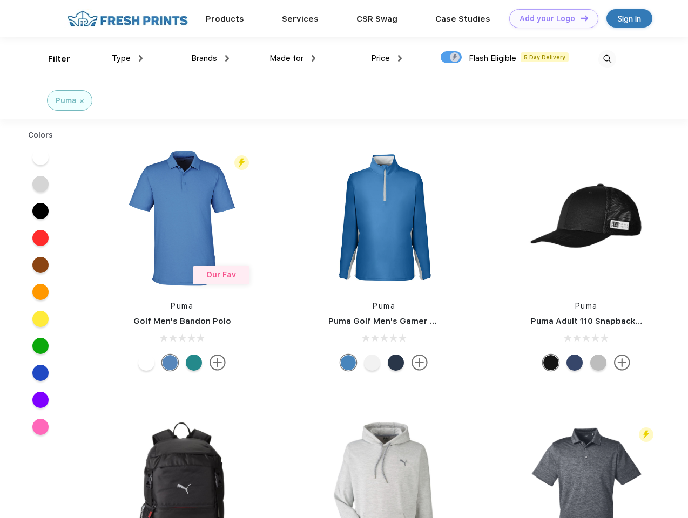 Image resolution: width=688 pixels, height=518 pixels. What do you see at coordinates (492, 58) in the screenshot?
I see `span: Flash Eligible` at bounding box center [492, 58].